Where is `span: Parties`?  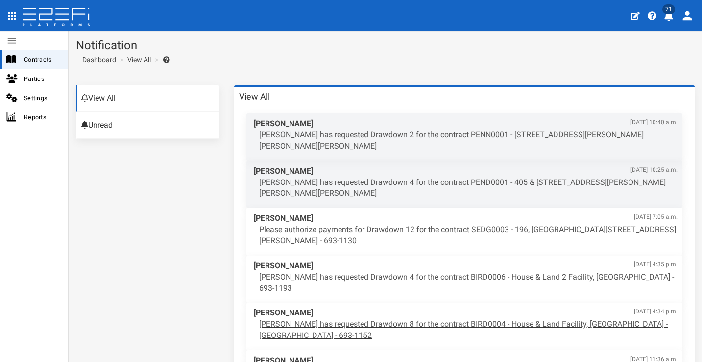 span: Parties is located at coordinates (42, 78).